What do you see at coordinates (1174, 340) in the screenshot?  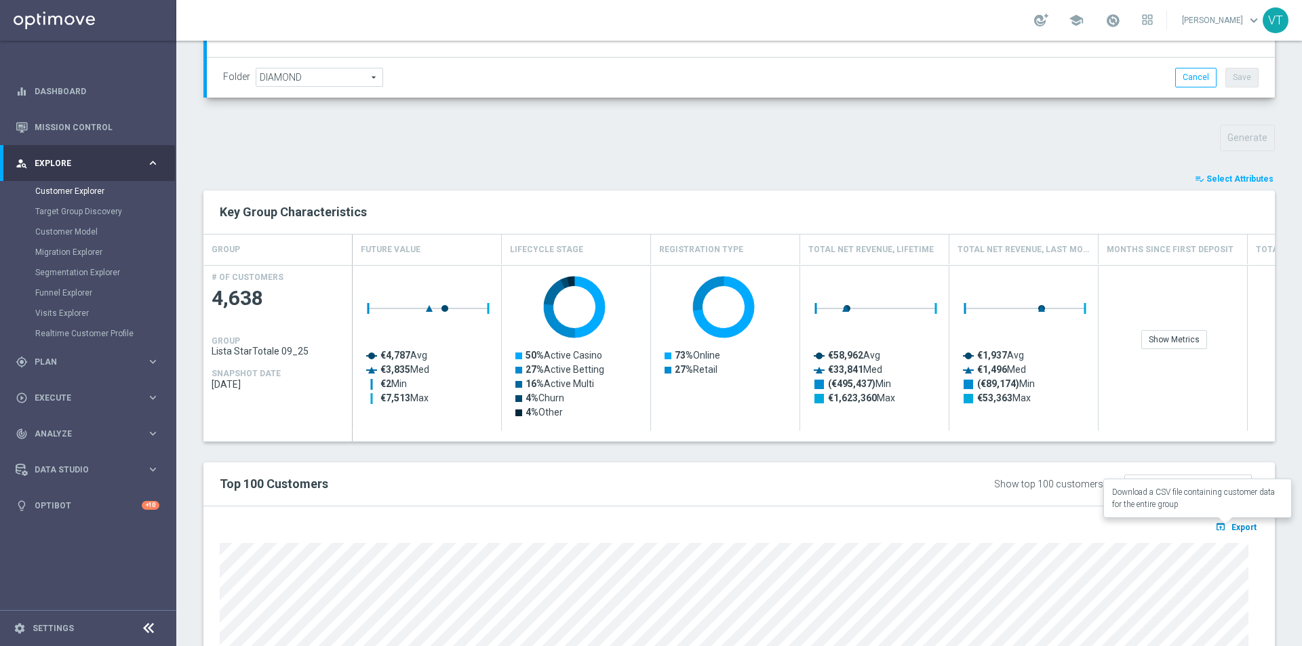 I see `div: Show Metrics` at bounding box center [1174, 340].